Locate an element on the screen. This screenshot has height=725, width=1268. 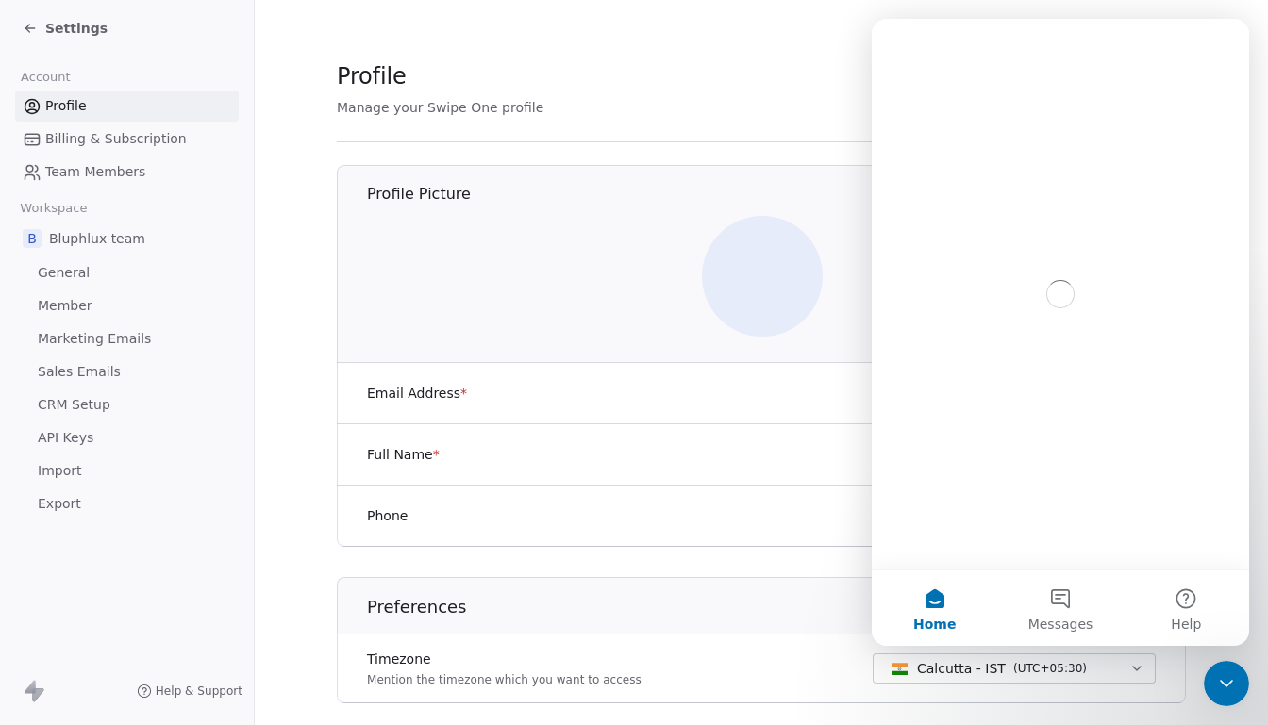
a: Export is located at coordinates (126, 504).